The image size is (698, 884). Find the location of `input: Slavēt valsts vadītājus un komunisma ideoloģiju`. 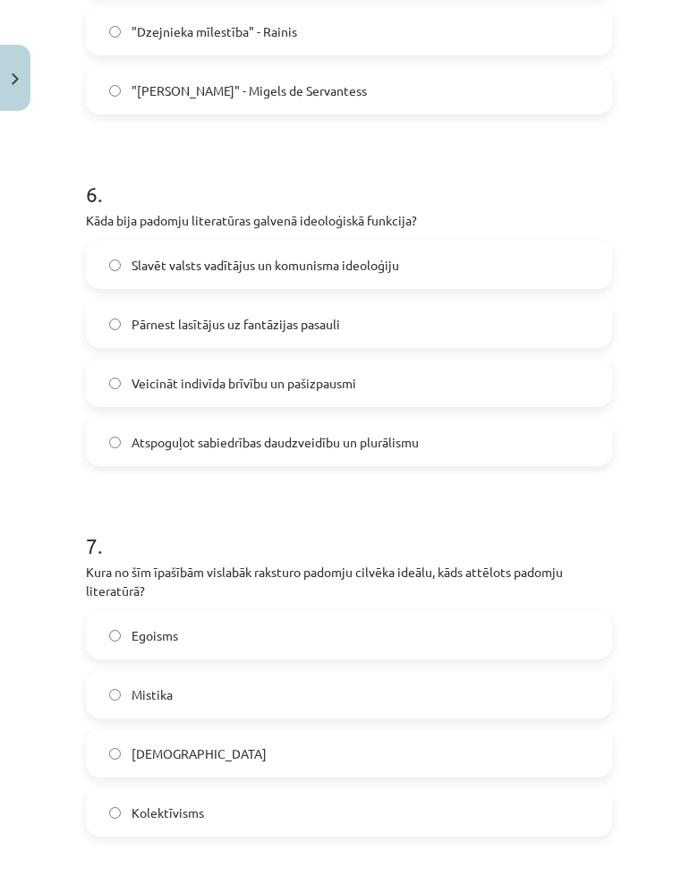

input: Slavēt valsts vadītājus un komunisma ideoloģiju is located at coordinates (115, 265).